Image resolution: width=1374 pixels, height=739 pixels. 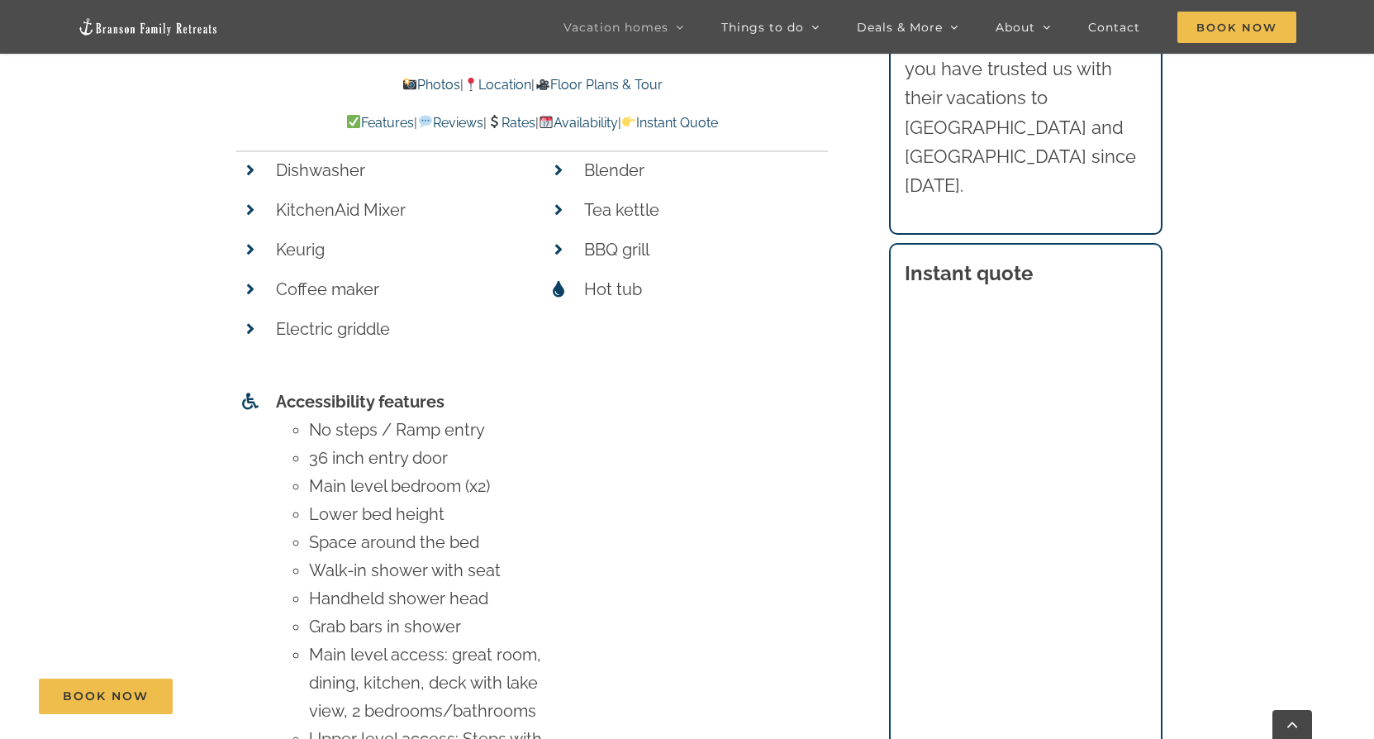 What do you see at coordinates (578, 122) in the screenshot?
I see `a: Availability` at bounding box center [578, 122].